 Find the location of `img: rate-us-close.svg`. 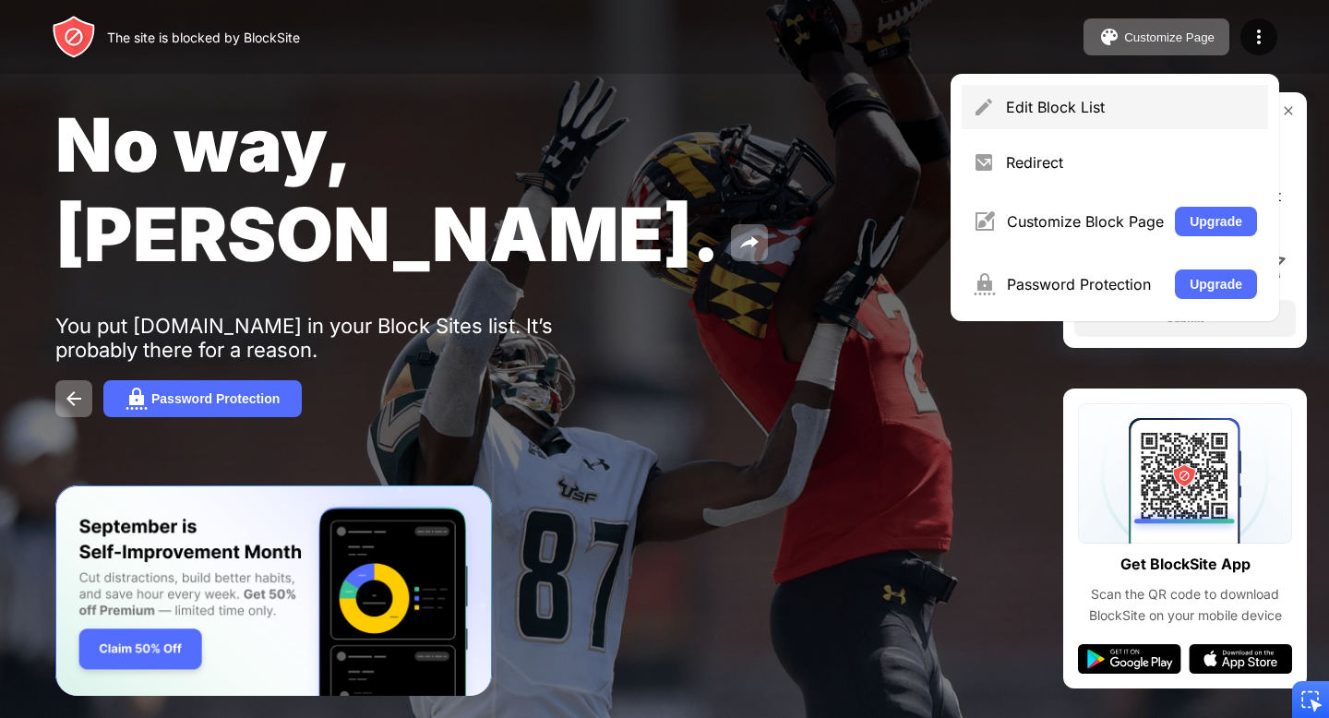

img: rate-us-close.svg is located at coordinates (1288, 111).